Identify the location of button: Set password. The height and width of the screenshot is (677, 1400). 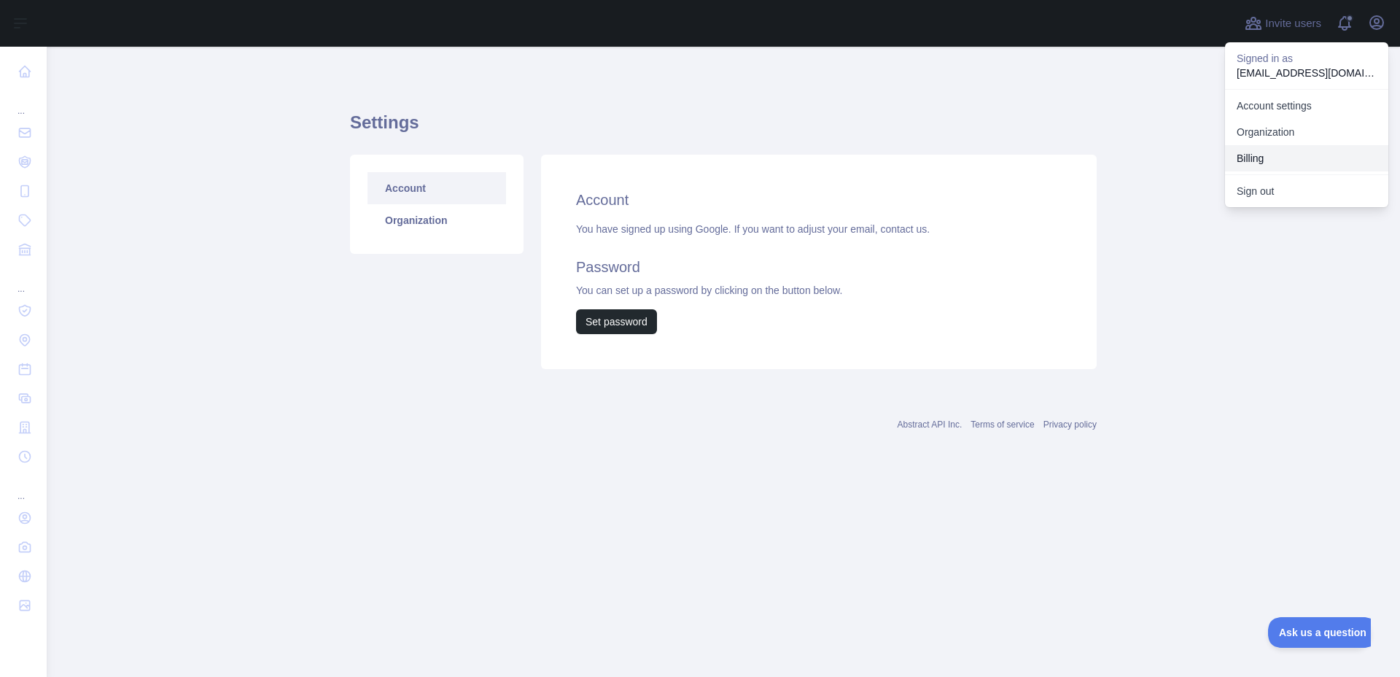
(616, 322).